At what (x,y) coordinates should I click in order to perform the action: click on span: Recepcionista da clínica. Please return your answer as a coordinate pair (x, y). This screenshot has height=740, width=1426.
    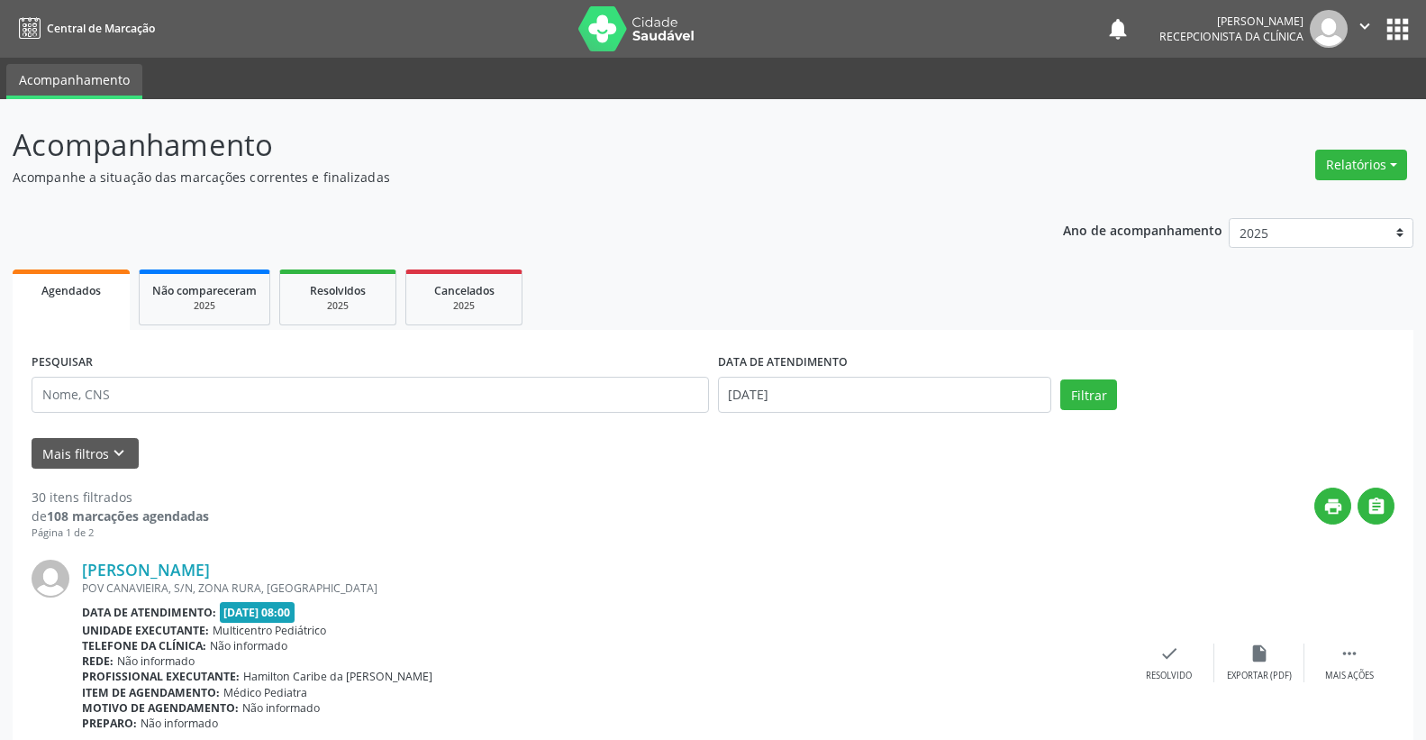
    Looking at the image, I should click on (1232, 36).